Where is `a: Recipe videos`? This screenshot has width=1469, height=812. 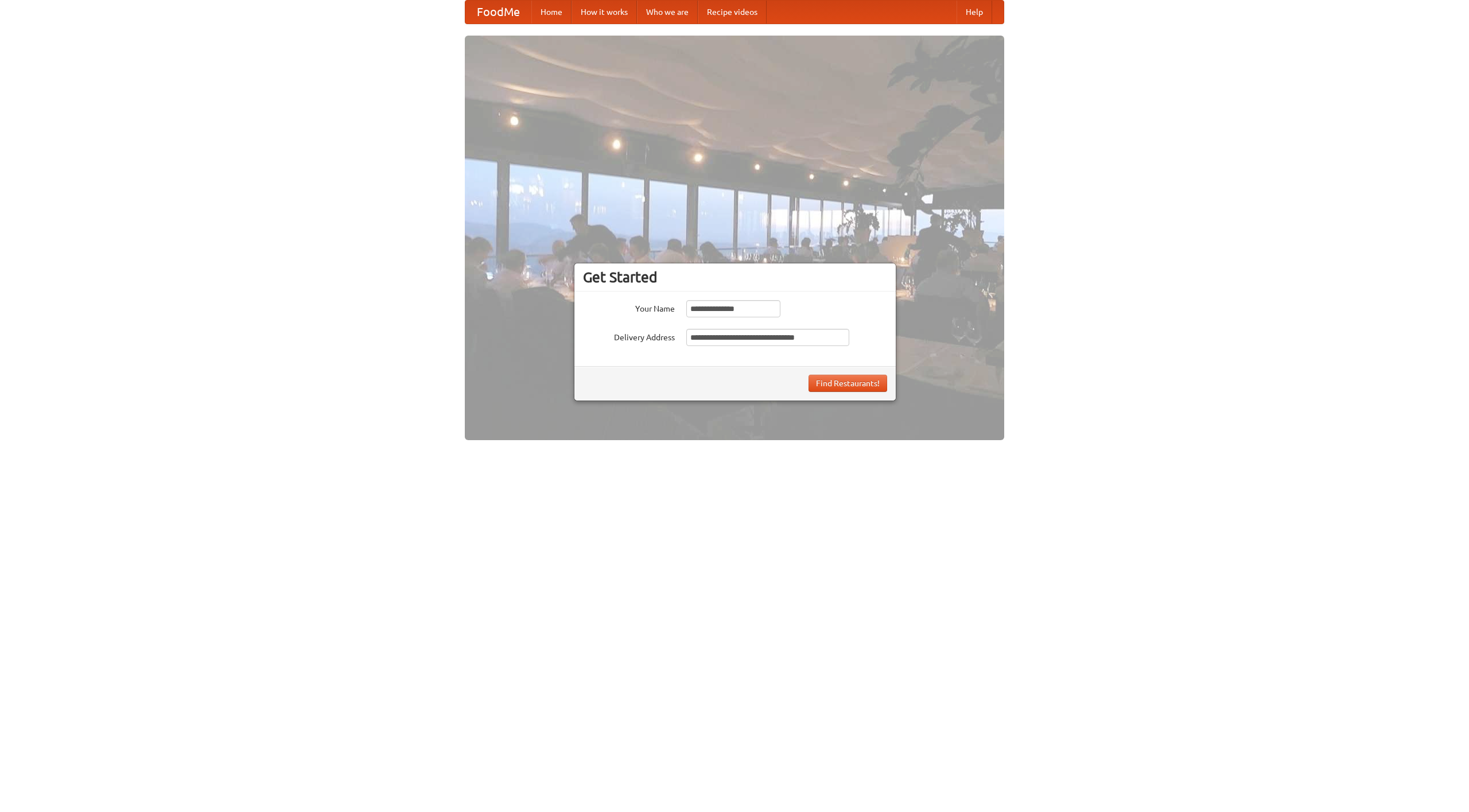 a: Recipe videos is located at coordinates (733, 12).